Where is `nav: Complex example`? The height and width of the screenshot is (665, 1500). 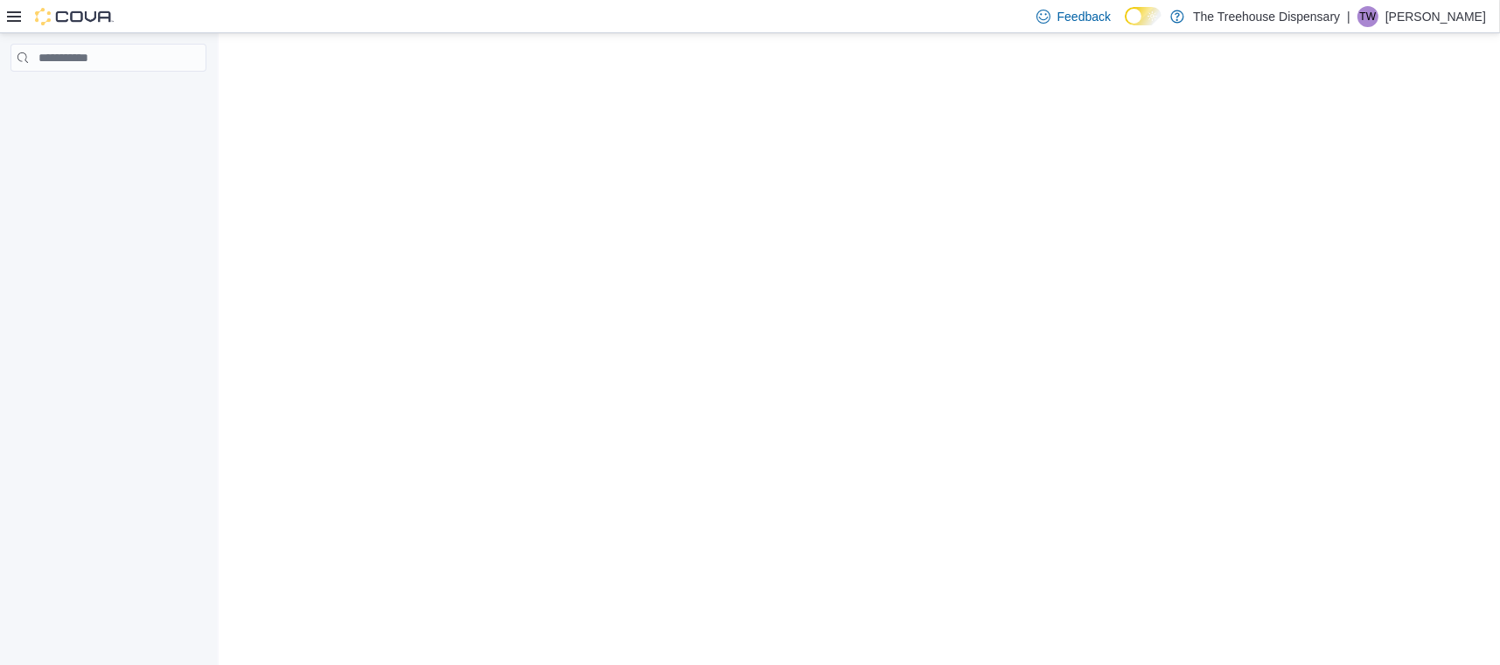
nav: Complex example is located at coordinates (108, 96).